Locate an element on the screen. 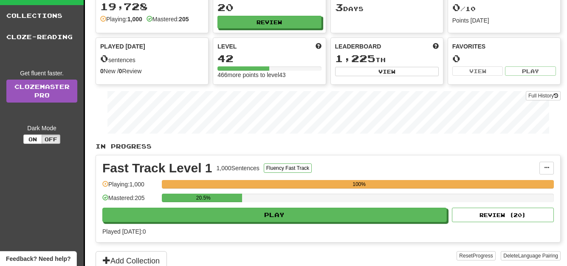 This screenshot has height=266, width=567. span: Open feedback widget is located at coordinates (38, 258).